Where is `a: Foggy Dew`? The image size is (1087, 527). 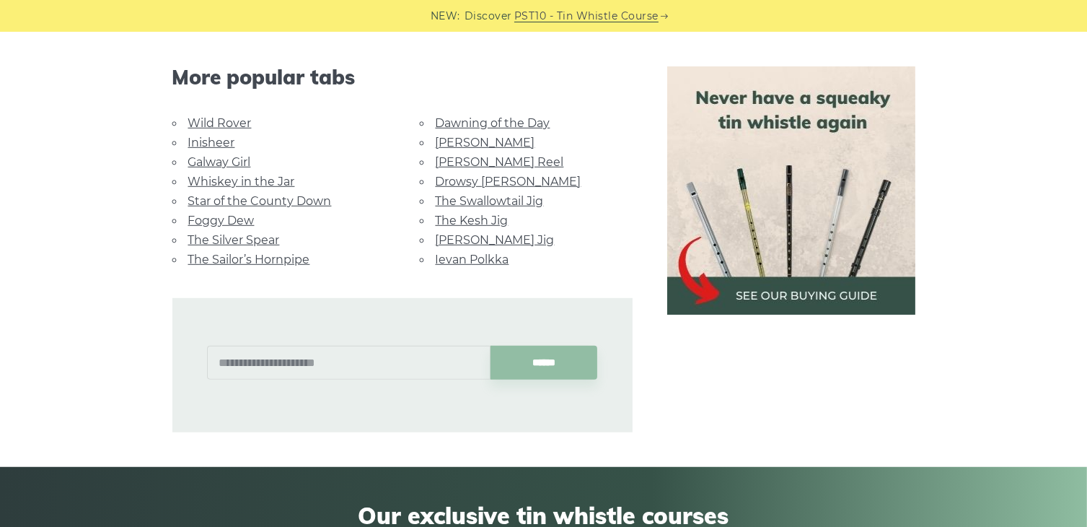 a: Foggy Dew is located at coordinates (221, 220).